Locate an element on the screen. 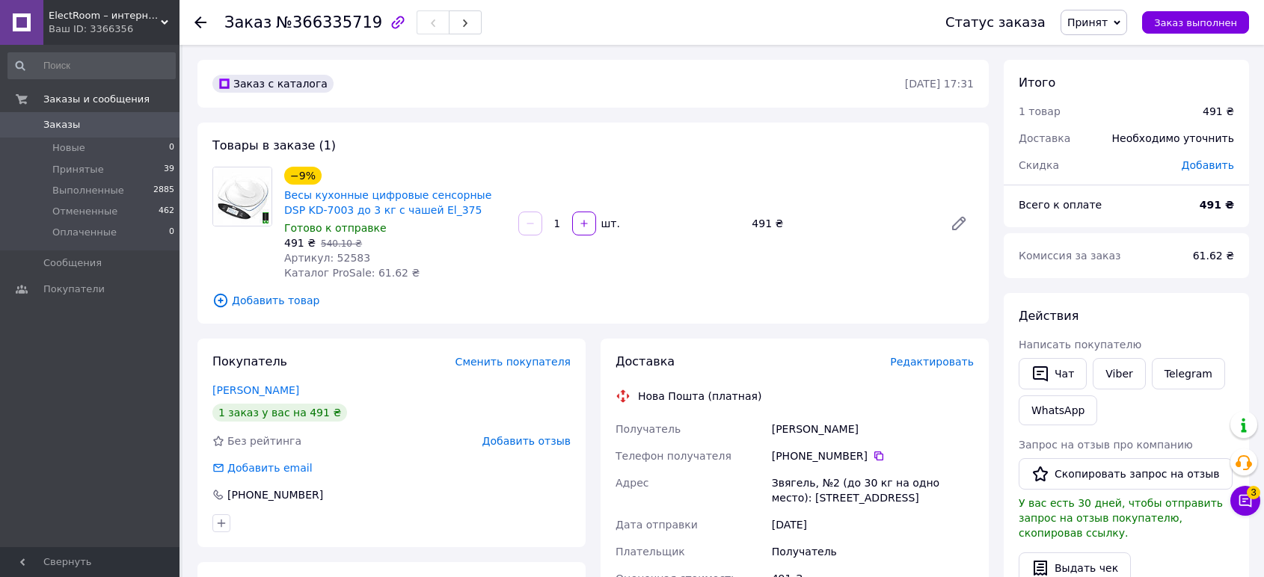  a: WhatsApp is located at coordinates (1058, 411).